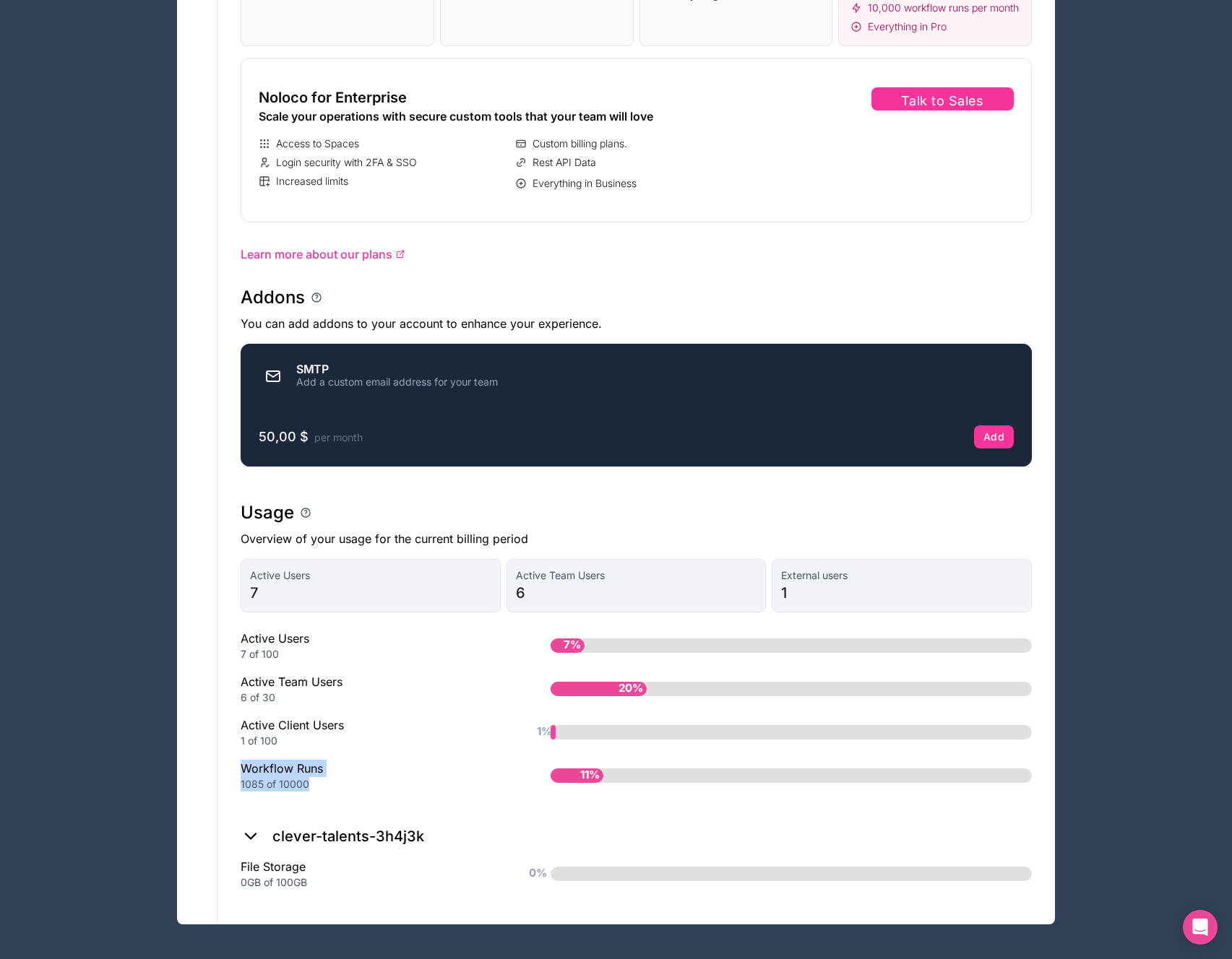 This screenshot has width=1232, height=959. I want to click on span: 0%, so click(537, 874).